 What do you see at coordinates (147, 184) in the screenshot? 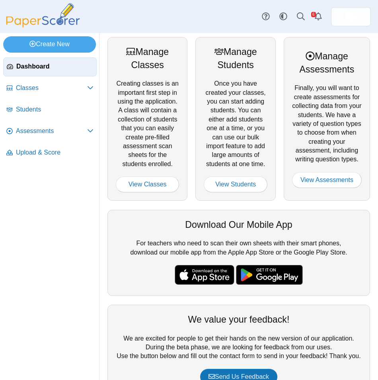
I see `a: View Classes` at bounding box center [147, 184].